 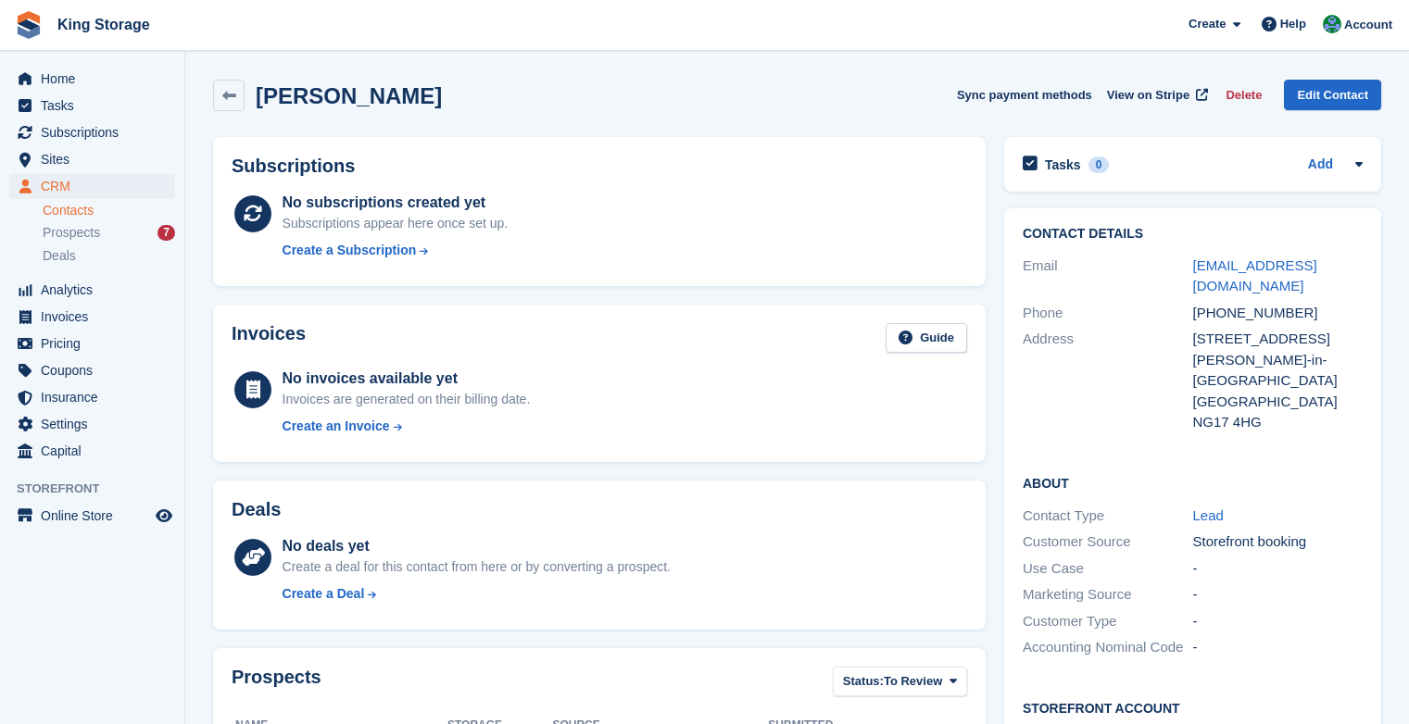 I want to click on span: Capital, so click(x=96, y=451).